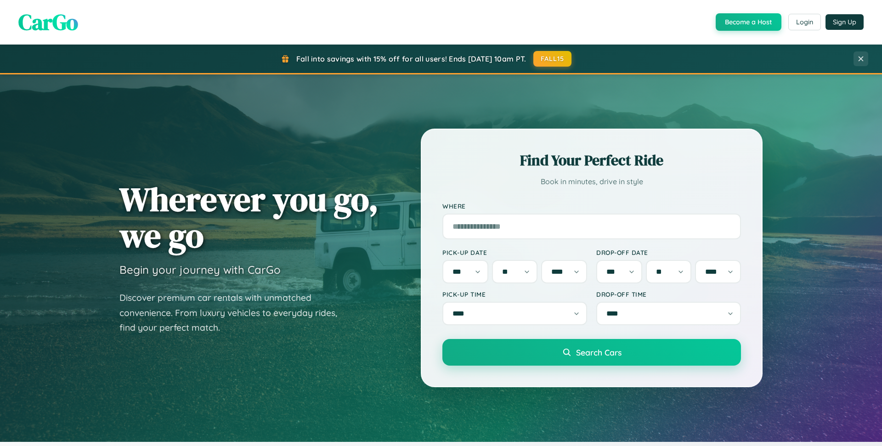 The height and width of the screenshot is (446, 882). Describe the element at coordinates (844, 22) in the screenshot. I see `button: Sign Up` at that location.